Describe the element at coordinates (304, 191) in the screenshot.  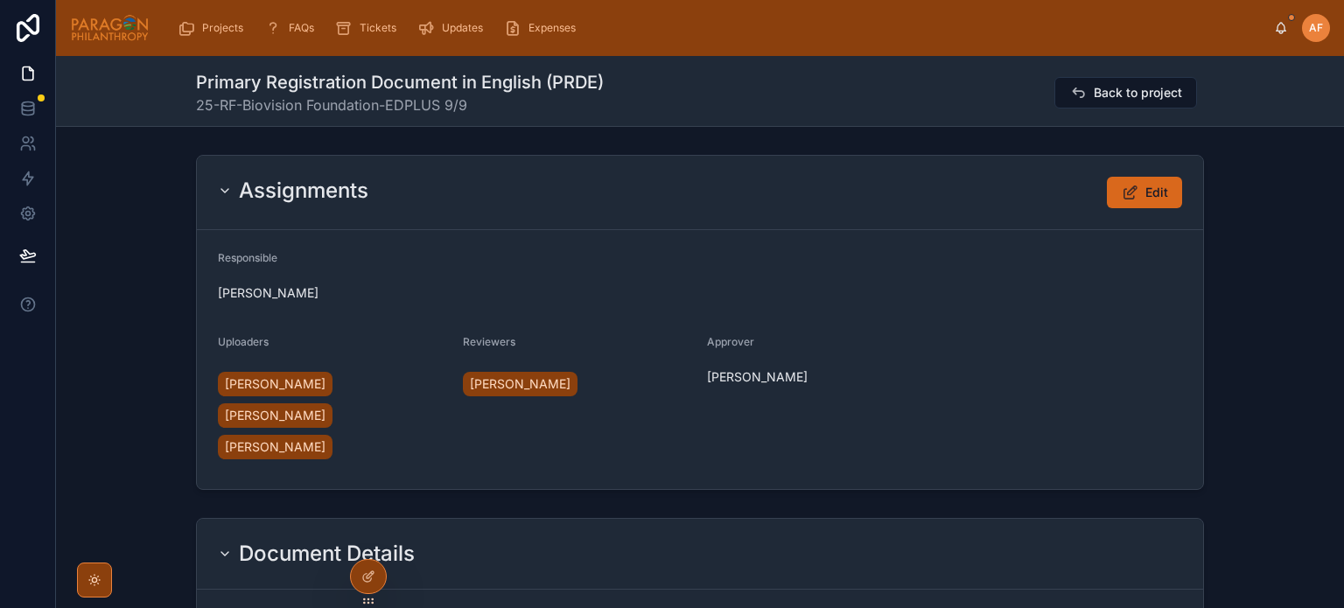
I see `h2: Assignments` at that location.